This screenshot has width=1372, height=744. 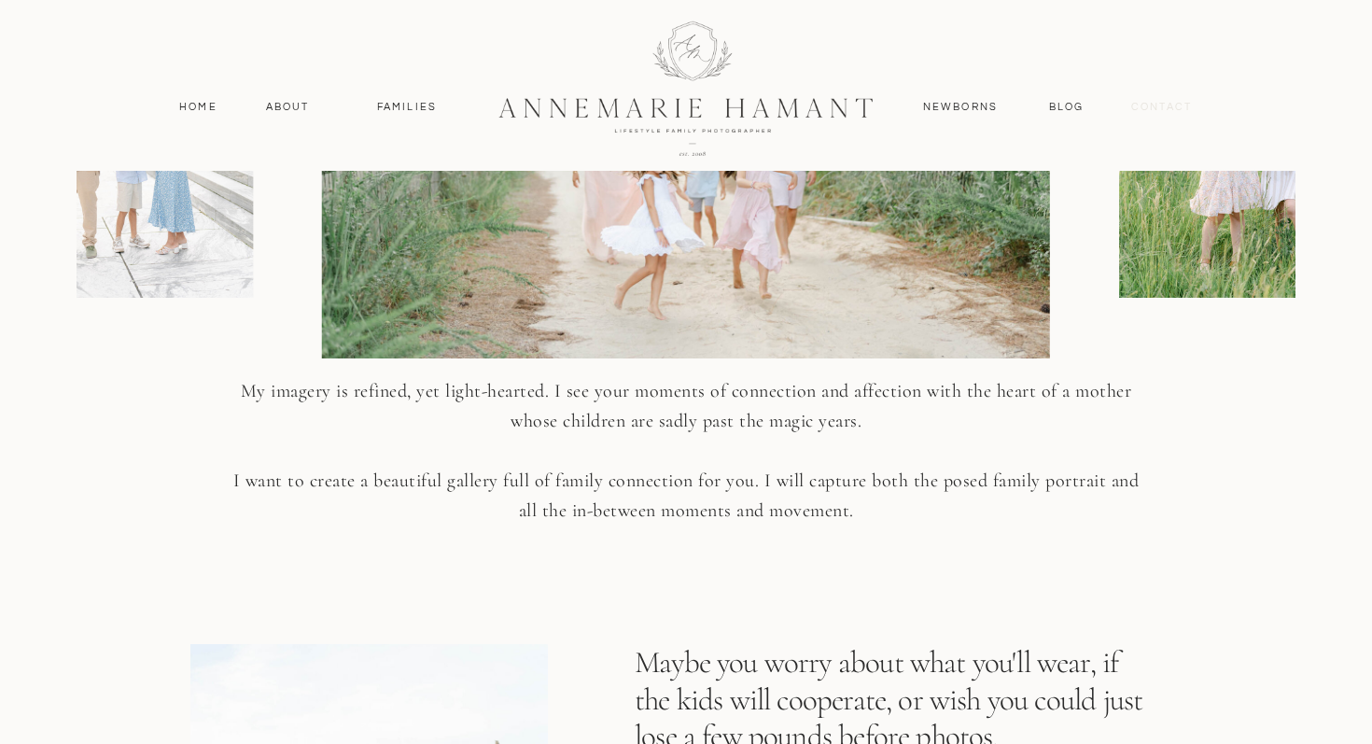 What do you see at coordinates (1066, 107) in the screenshot?
I see `nav: Blog` at bounding box center [1066, 107].